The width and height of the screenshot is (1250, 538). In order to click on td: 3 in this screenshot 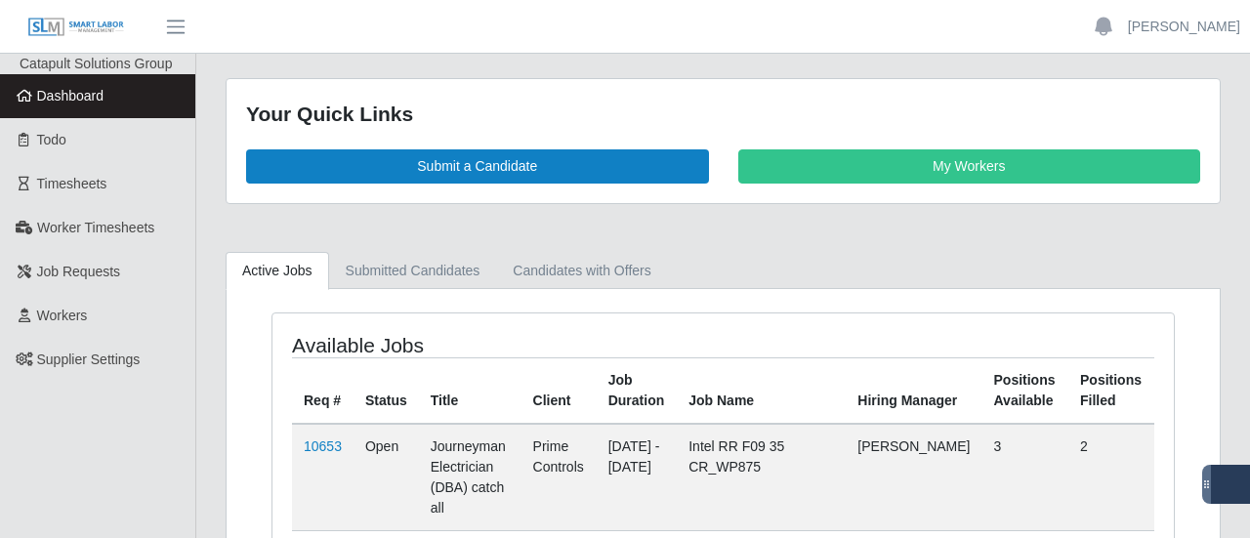, I will do `click(1025, 477)`.